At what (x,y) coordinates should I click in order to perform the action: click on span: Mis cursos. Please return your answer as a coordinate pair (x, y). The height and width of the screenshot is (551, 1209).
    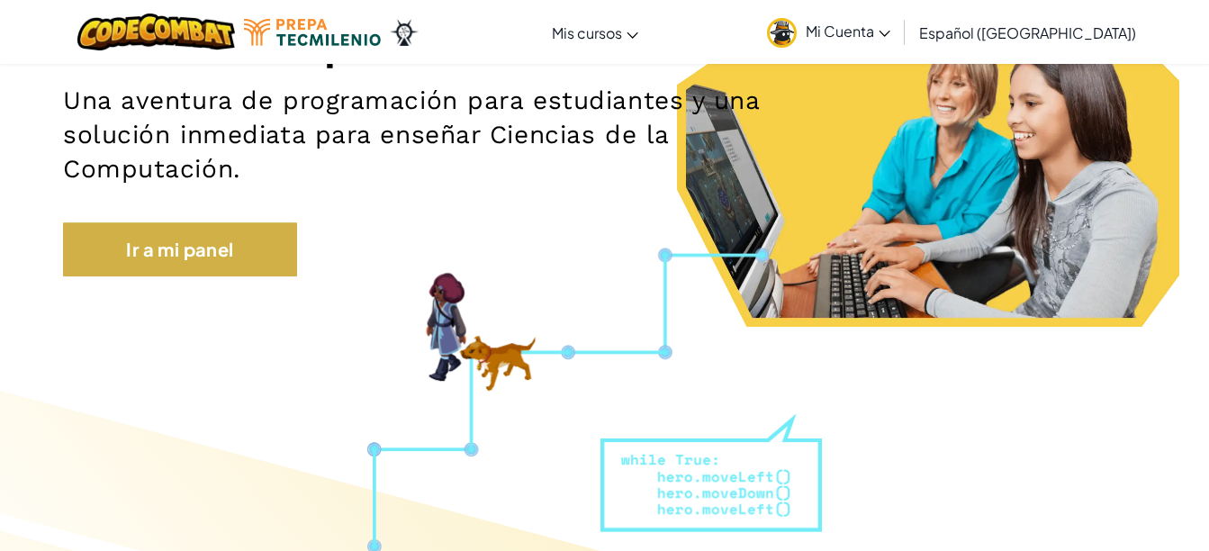
    Looking at the image, I should click on (587, 32).